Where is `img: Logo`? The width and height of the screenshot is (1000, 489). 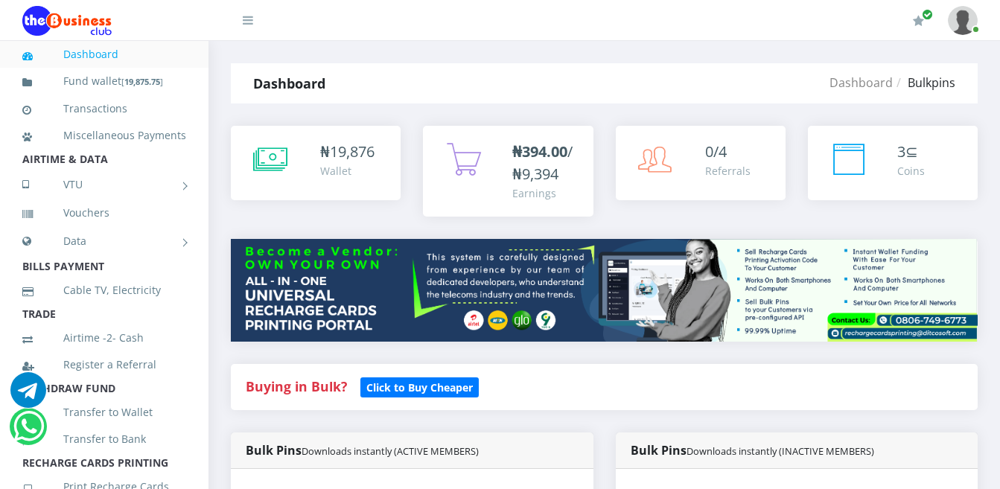 img: Logo is located at coordinates (67, 21).